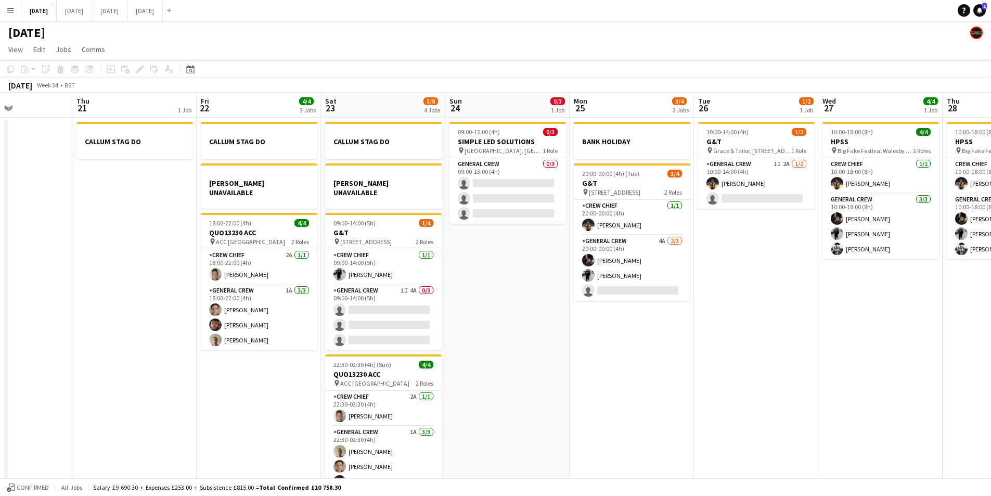  I want to click on a: Comms, so click(93, 49).